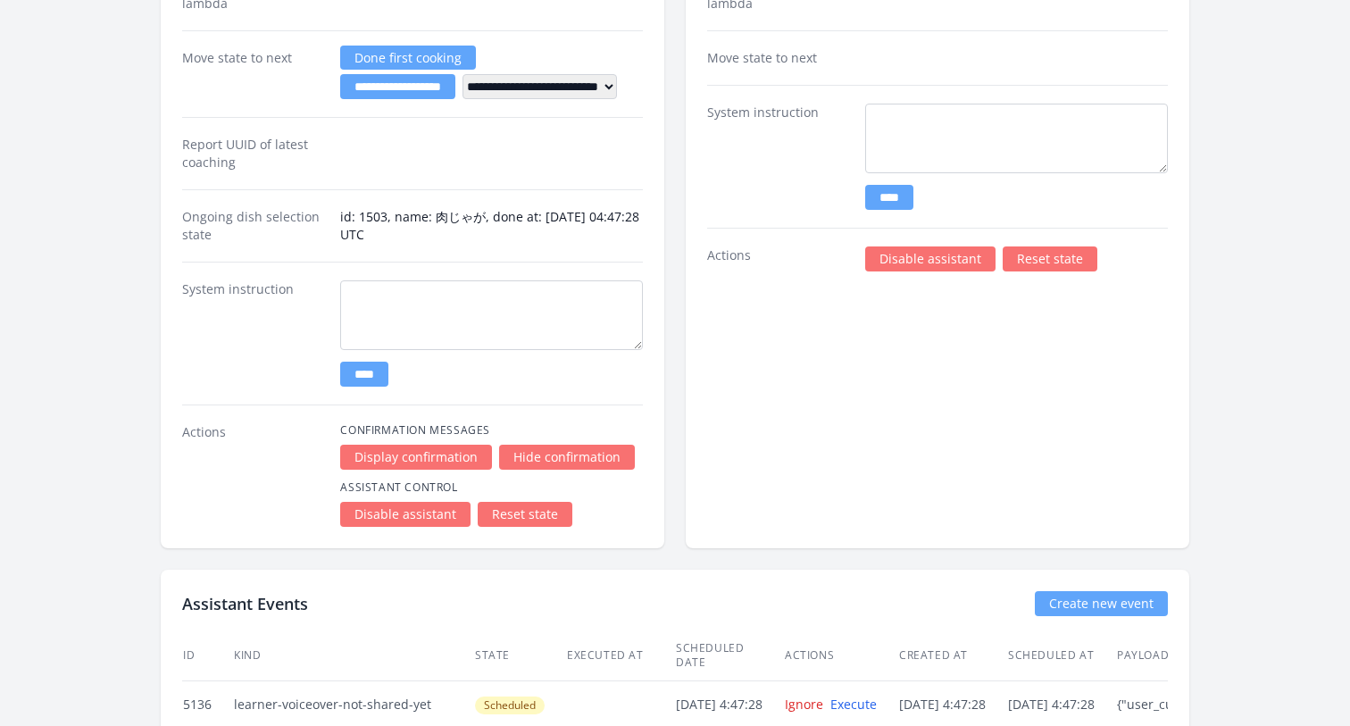 This screenshot has height=726, width=1350. What do you see at coordinates (953, 656) in the screenshot?
I see `th: Created at` at bounding box center [953, 656].